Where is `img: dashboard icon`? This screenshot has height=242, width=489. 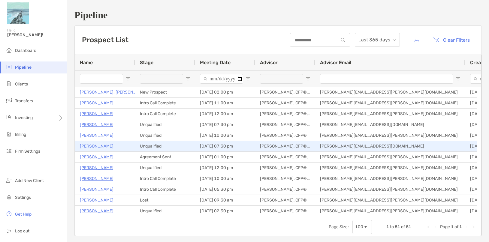 img: dashboard icon is located at coordinates (9, 50).